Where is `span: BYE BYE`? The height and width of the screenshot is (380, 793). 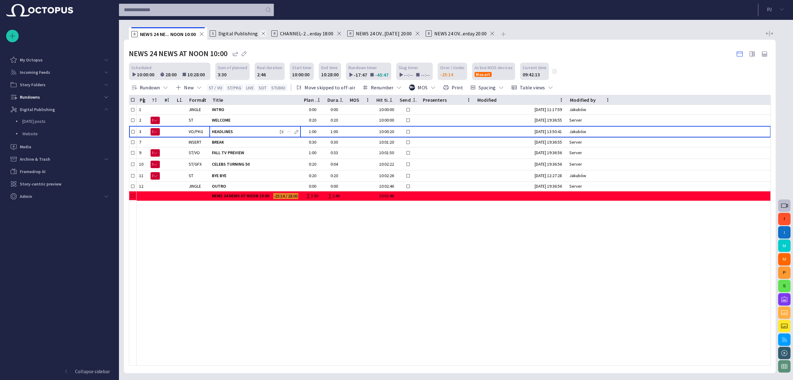 span: BYE BYE is located at coordinates (255, 175).